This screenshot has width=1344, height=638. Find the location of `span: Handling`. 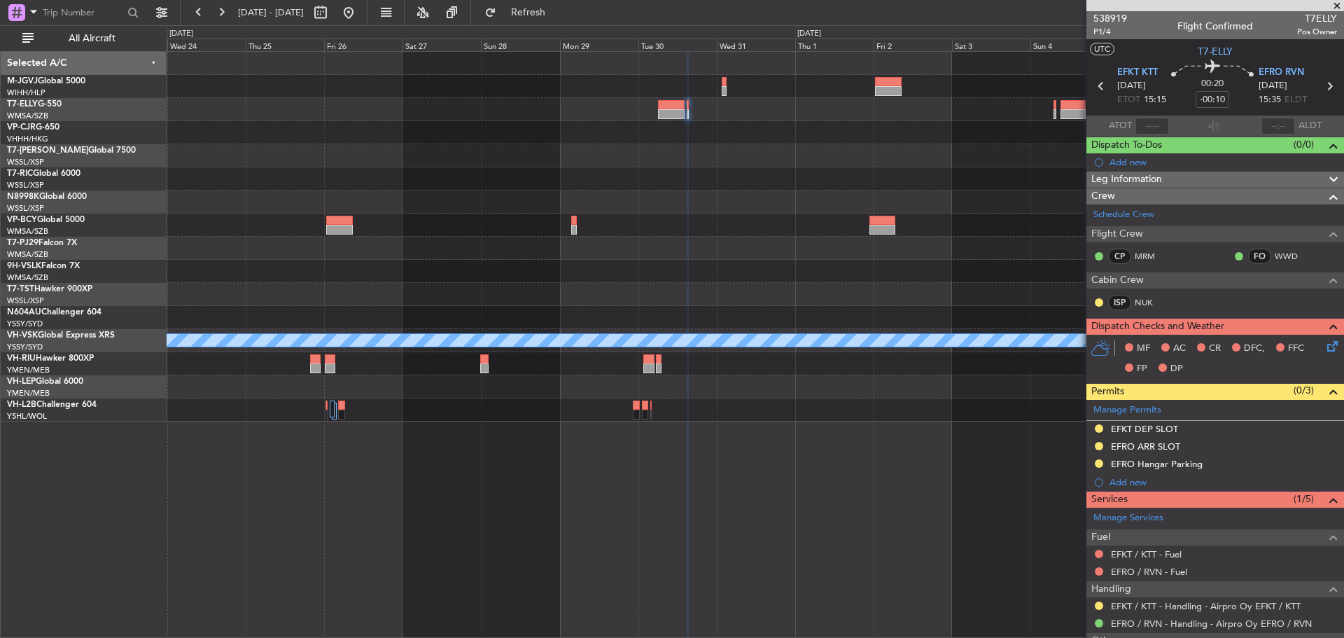

span: Handling is located at coordinates (1111, 589).